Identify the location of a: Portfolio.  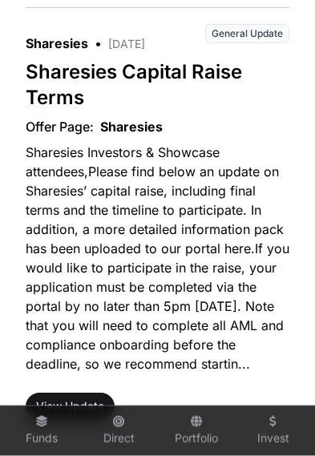
(196, 431).